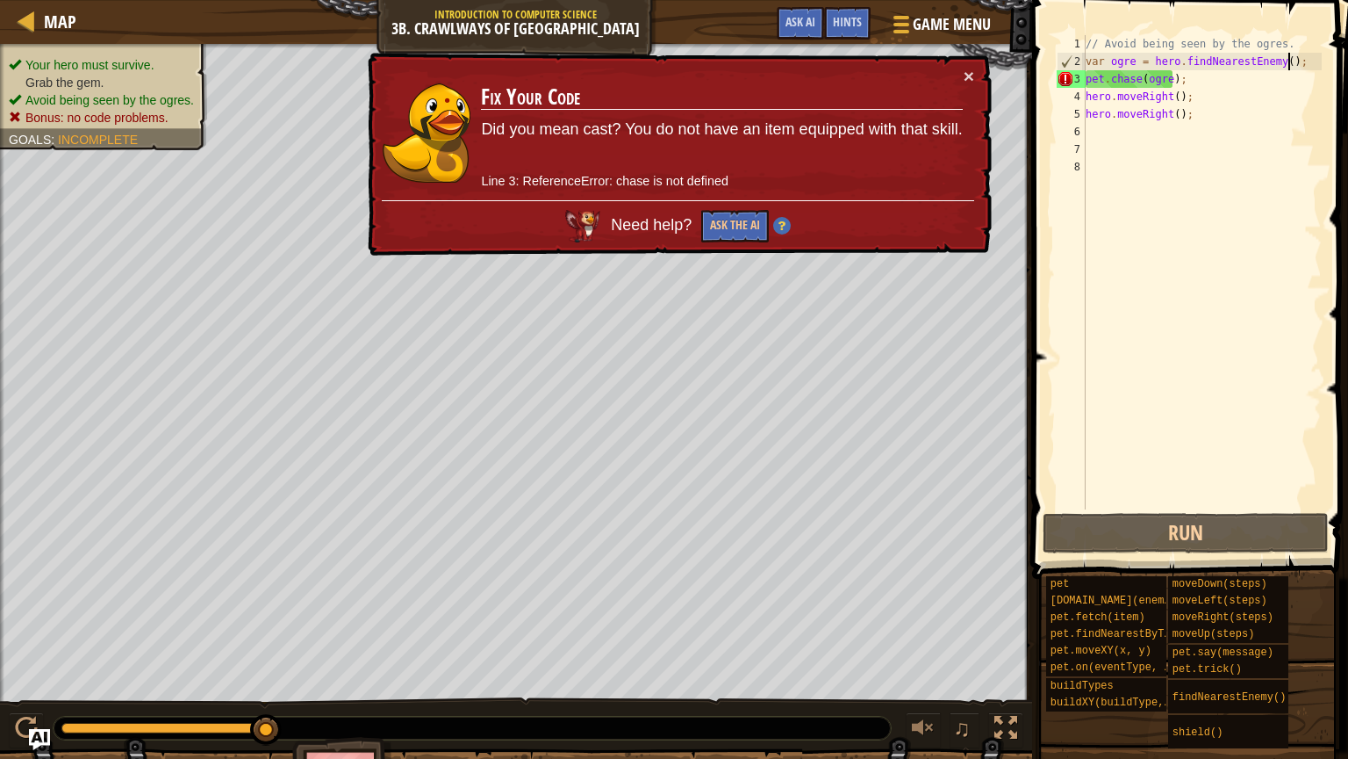 This screenshot has width=1348, height=759. Describe the element at coordinates (110, 100) in the screenshot. I see `span: Avoid being seen by the ogres.` at that location.